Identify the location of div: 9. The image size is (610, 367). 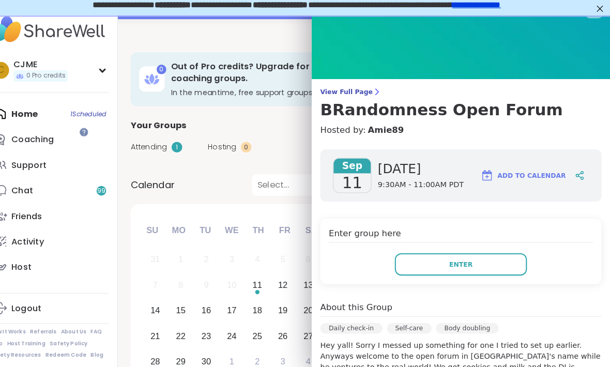
(218, 282).